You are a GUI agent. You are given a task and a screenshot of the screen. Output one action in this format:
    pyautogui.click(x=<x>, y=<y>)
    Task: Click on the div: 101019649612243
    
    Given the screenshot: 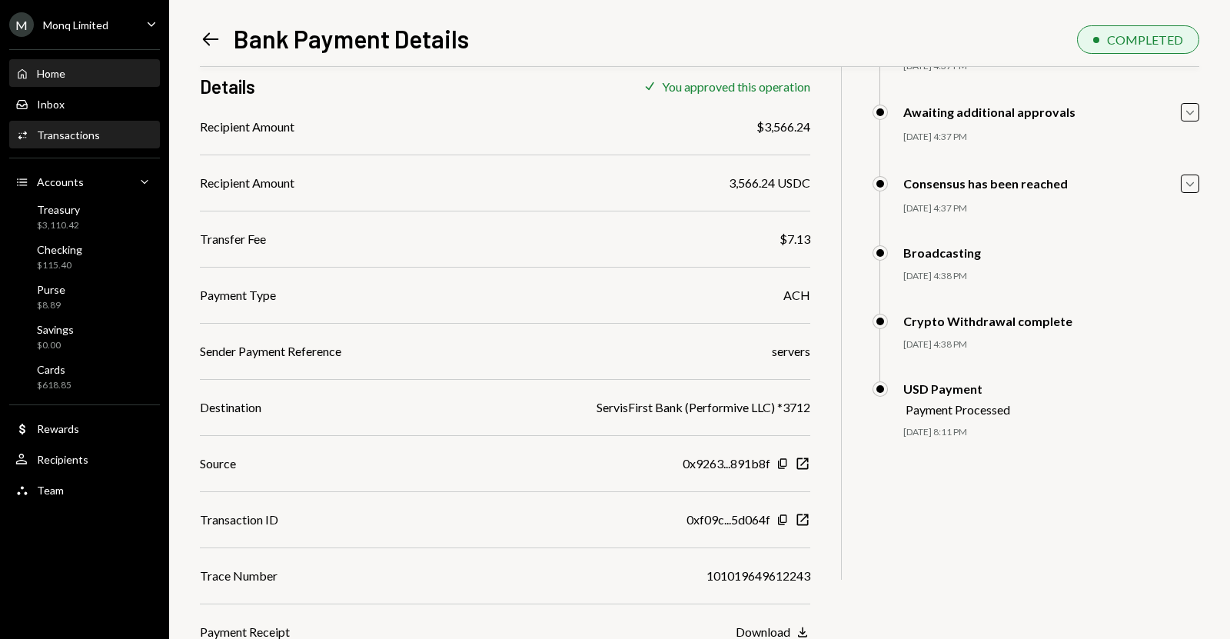 What is the action you would take?
    pyautogui.click(x=758, y=576)
    